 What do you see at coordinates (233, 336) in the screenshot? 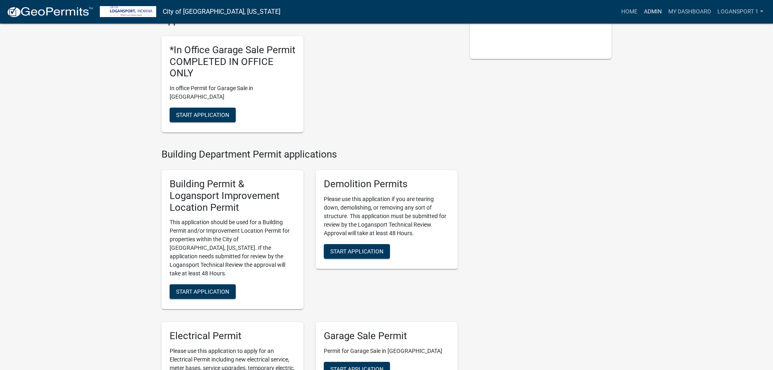
I see `h5: Electrical Permit` at bounding box center [233, 336].